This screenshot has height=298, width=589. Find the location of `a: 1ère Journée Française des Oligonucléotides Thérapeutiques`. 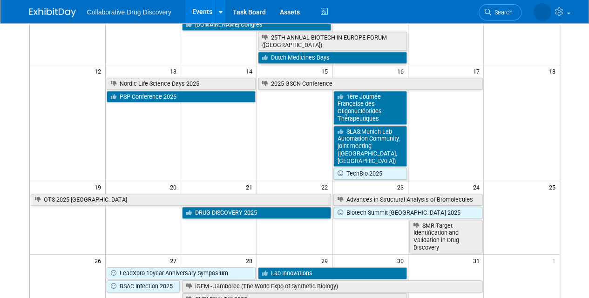

a: 1ère Journée Française des Oligonucléotides Thérapeutiques is located at coordinates (370, 108).